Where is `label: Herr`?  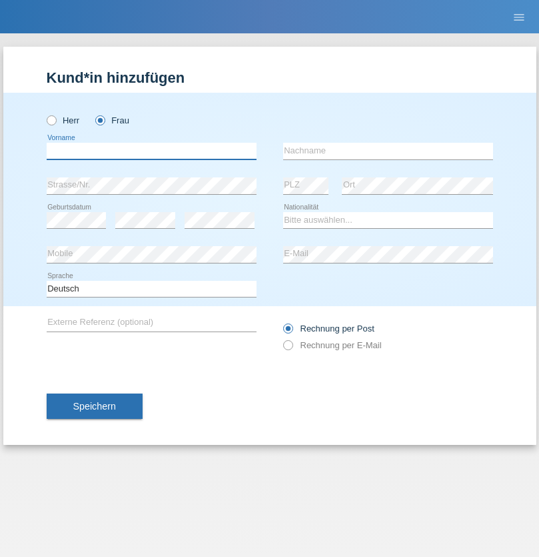
label: Herr is located at coordinates (63, 120).